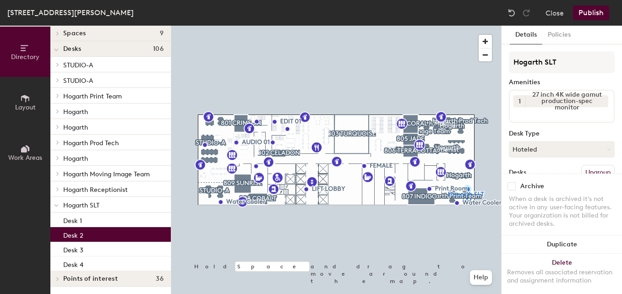 This screenshot has height=294, width=622. What do you see at coordinates (75, 33) in the screenshot?
I see `span: Spaces` at bounding box center [75, 33].